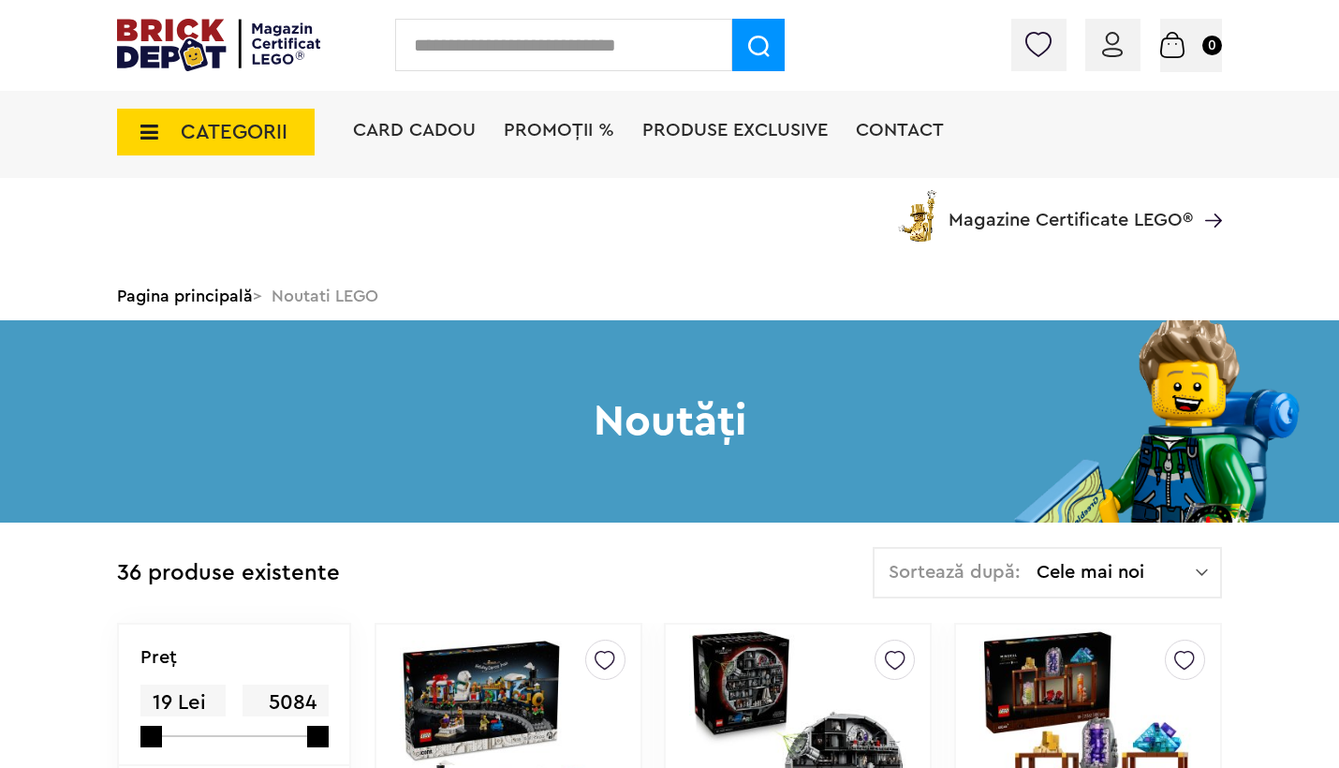  What do you see at coordinates (414, 130) in the screenshot?
I see `span: Card Cadou` at bounding box center [414, 130].